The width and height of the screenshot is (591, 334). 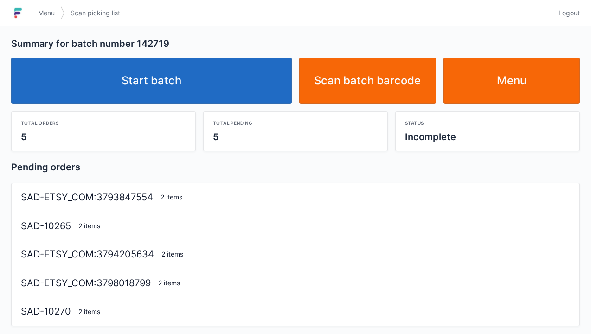 What do you see at coordinates (46, 311) in the screenshot?
I see `div: SAD-10270` at bounding box center [46, 311].